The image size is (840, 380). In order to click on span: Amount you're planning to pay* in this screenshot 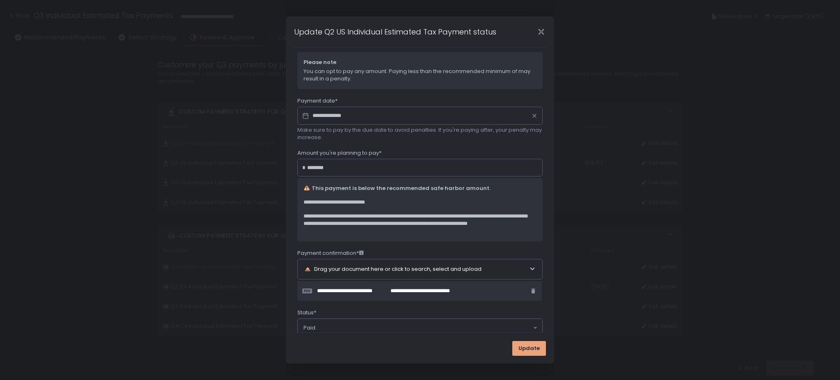, I will do `click(339, 153)`.